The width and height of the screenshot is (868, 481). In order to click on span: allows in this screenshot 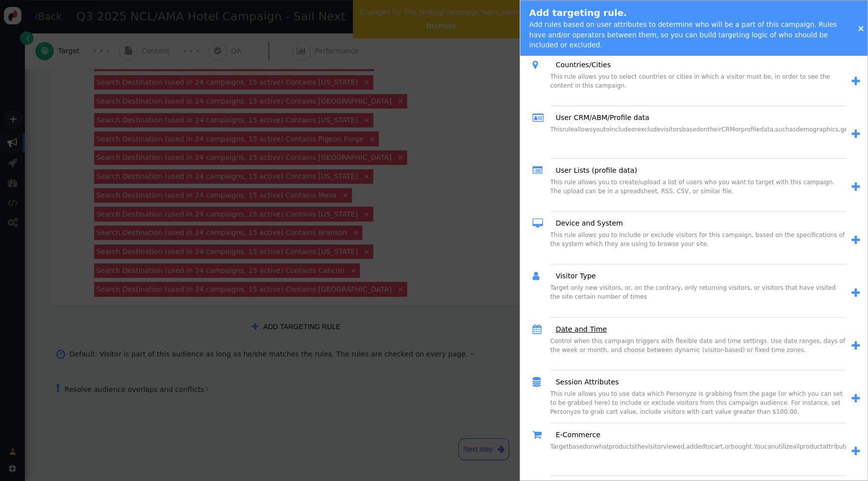, I will do `click(583, 129)`.